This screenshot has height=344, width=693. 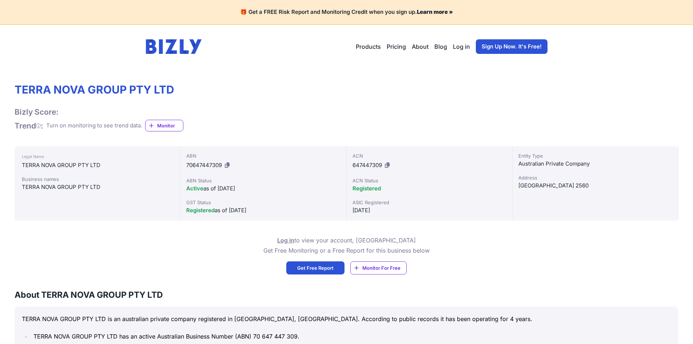 I want to click on span: Monitor, so click(x=170, y=126).